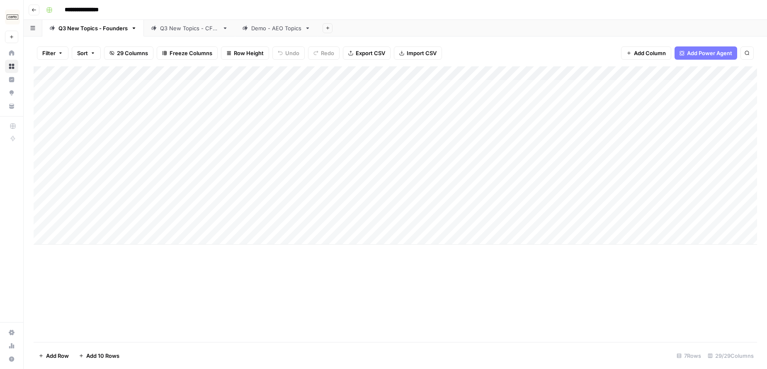 The height and width of the screenshot is (369, 767). Describe the element at coordinates (292, 53) in the screenshot. I see `span: Undo` at that location.